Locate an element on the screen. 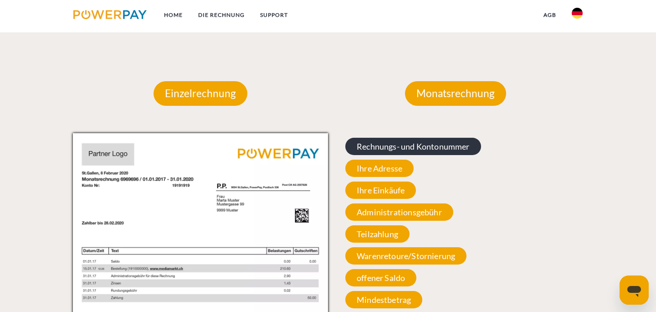 This screenshot has width=656, height=312. span: Administrationsgebühr is located at coordinates (399, 212).